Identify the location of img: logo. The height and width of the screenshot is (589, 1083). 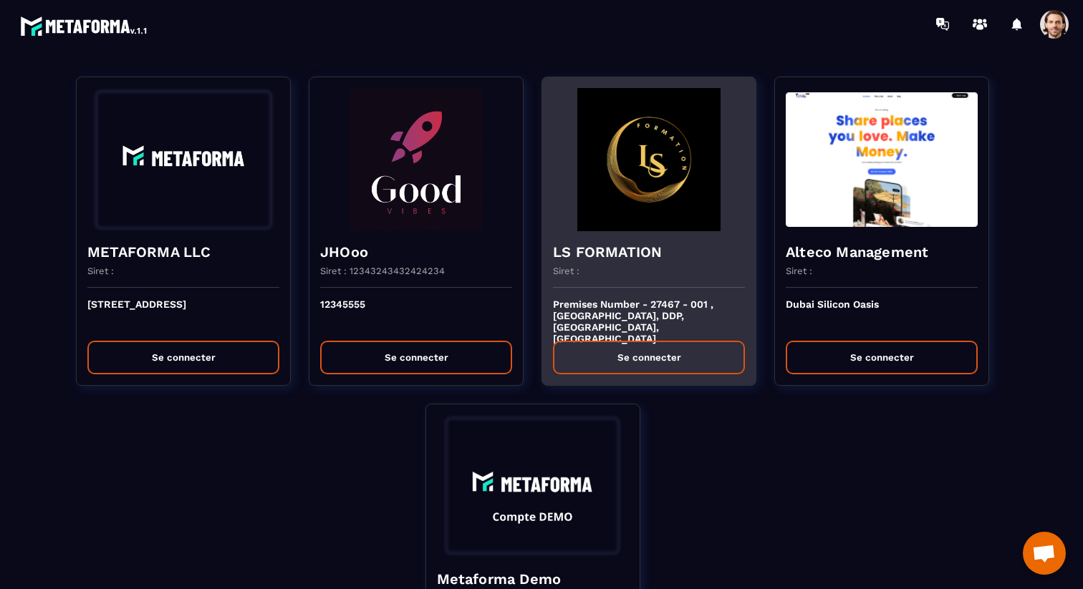
(85, 26).